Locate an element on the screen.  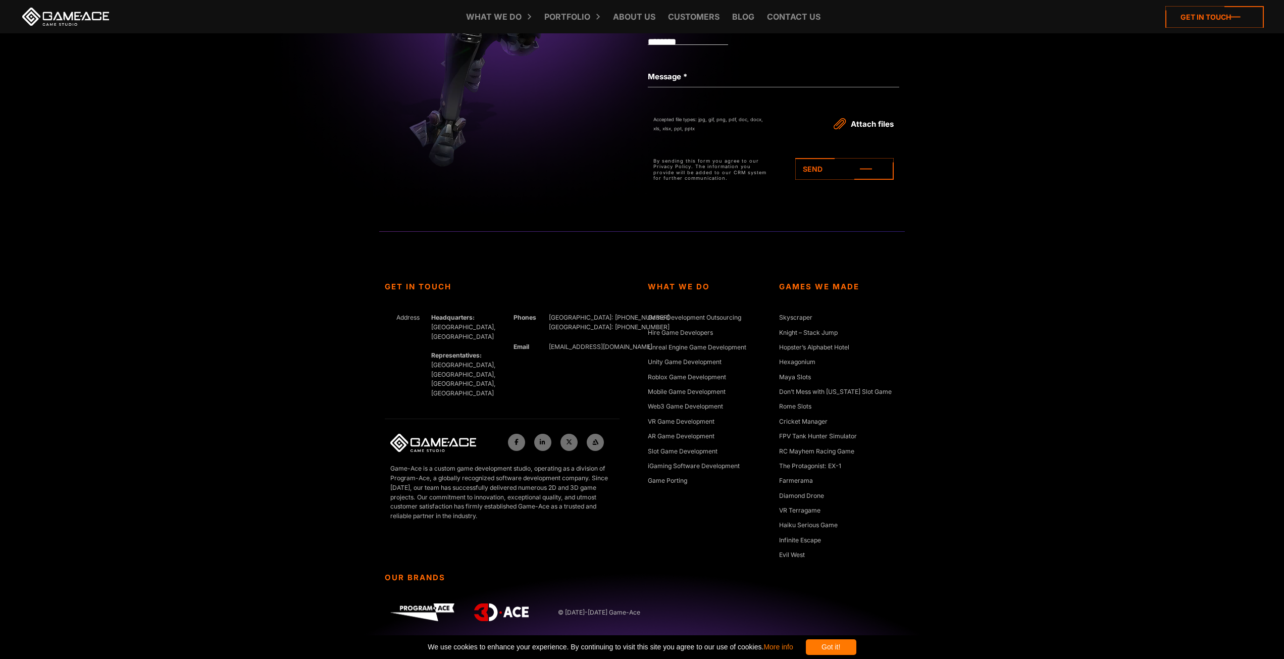
a: Haiku Serious Game is located at coordinates (808, 525).